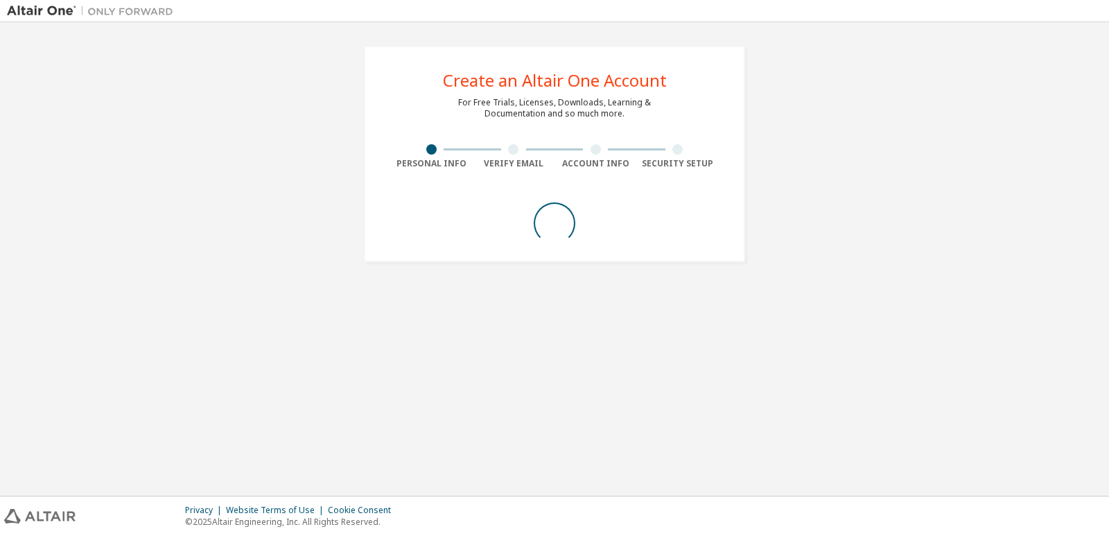  I want to click on div: Privacy, so click(205, 510).